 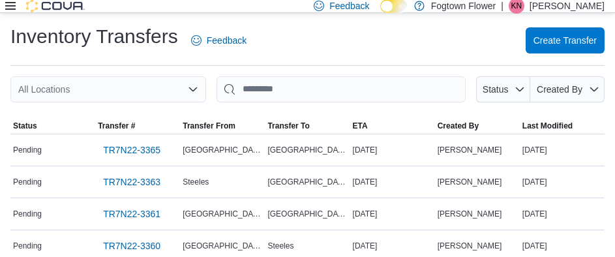 I want to click on input: This is a search bar. After typing your query, hit enter to filter the results lower in the page., so click(x=341, y=89).